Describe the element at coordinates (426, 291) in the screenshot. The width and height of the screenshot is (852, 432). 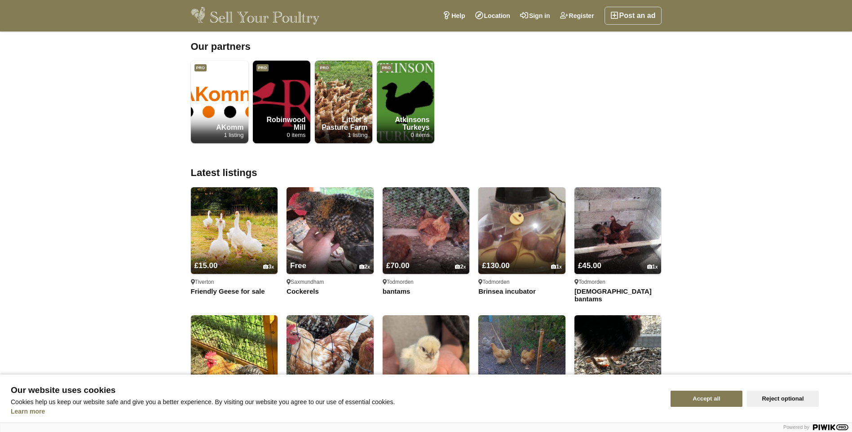
I see `a: bantams` at that location.